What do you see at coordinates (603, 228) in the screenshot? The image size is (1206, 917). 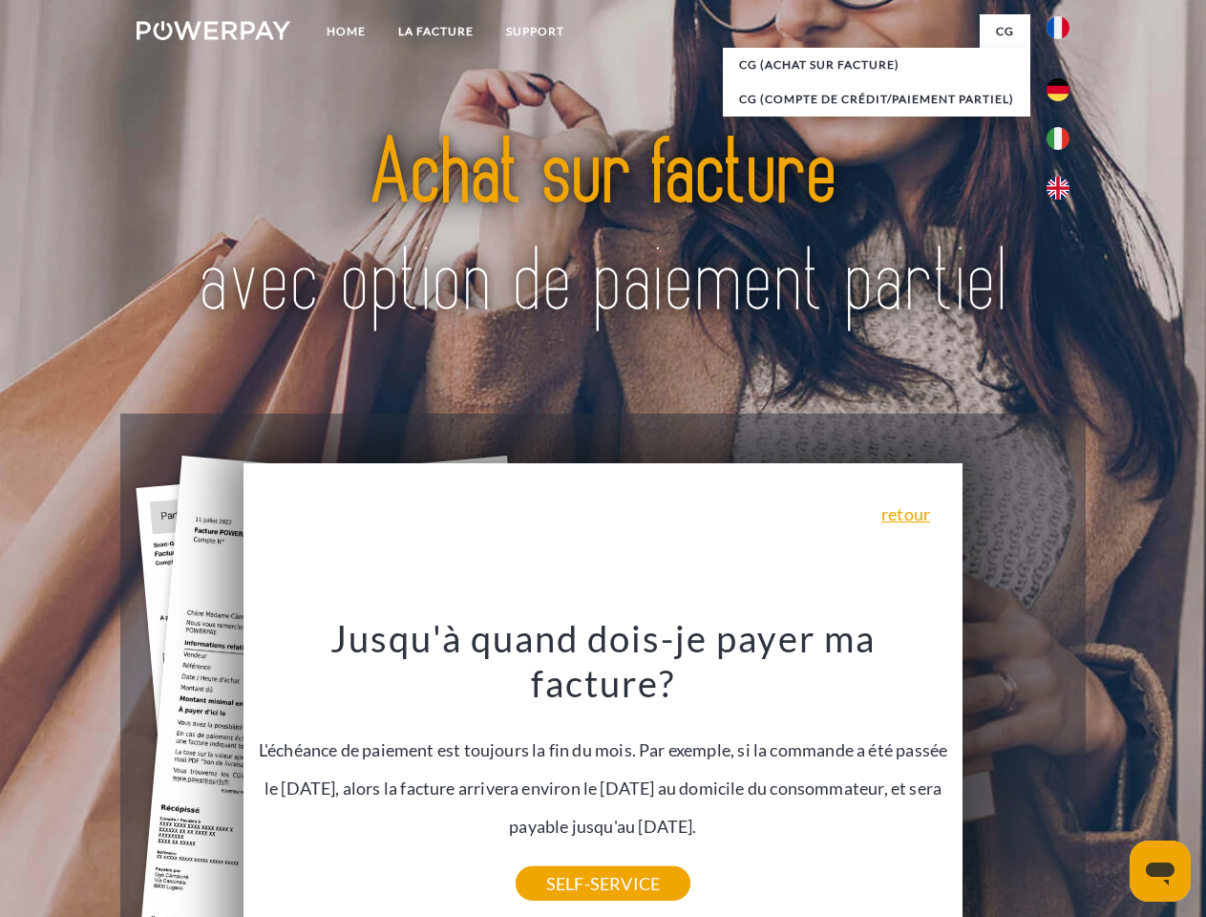 I see `img: title-powerpay_fr.svg` at bounding box center [603, 228].